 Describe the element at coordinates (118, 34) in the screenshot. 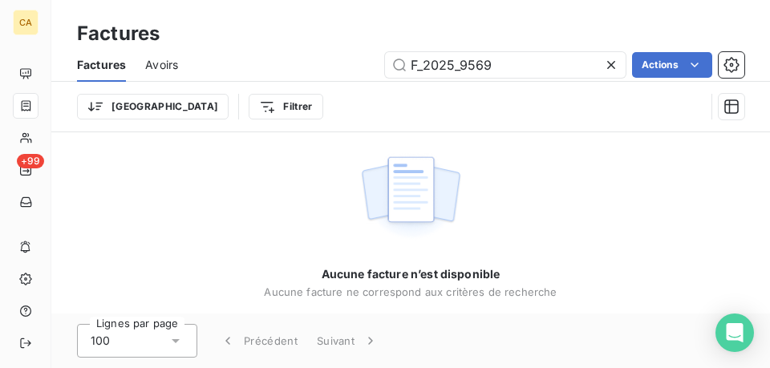

I see `h3: Factures` at that location.